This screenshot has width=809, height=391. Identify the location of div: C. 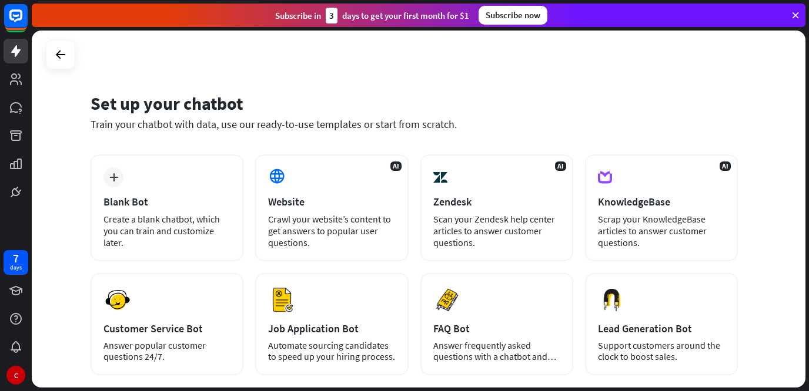
(16, 375).